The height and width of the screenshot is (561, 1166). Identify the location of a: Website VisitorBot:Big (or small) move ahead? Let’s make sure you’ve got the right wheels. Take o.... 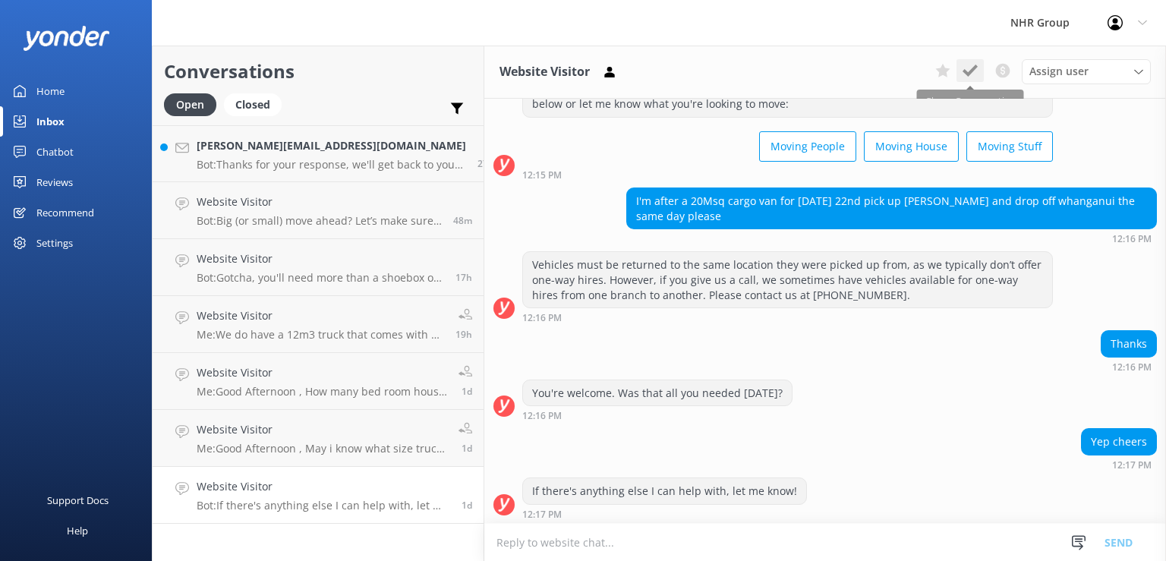
(318, 210).